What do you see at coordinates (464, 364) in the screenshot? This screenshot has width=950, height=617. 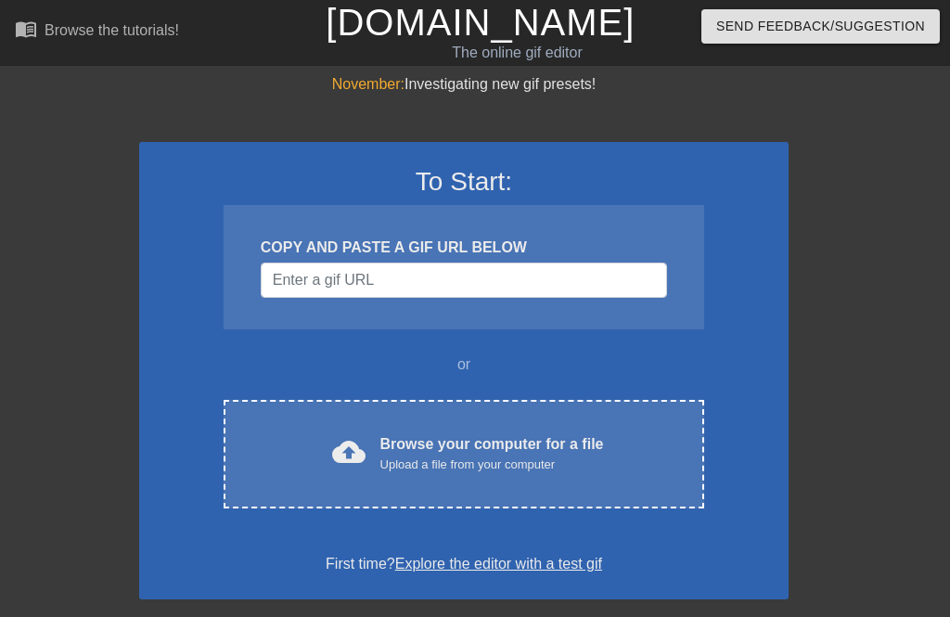 I see `div: or` at bounding box center [464, 364].